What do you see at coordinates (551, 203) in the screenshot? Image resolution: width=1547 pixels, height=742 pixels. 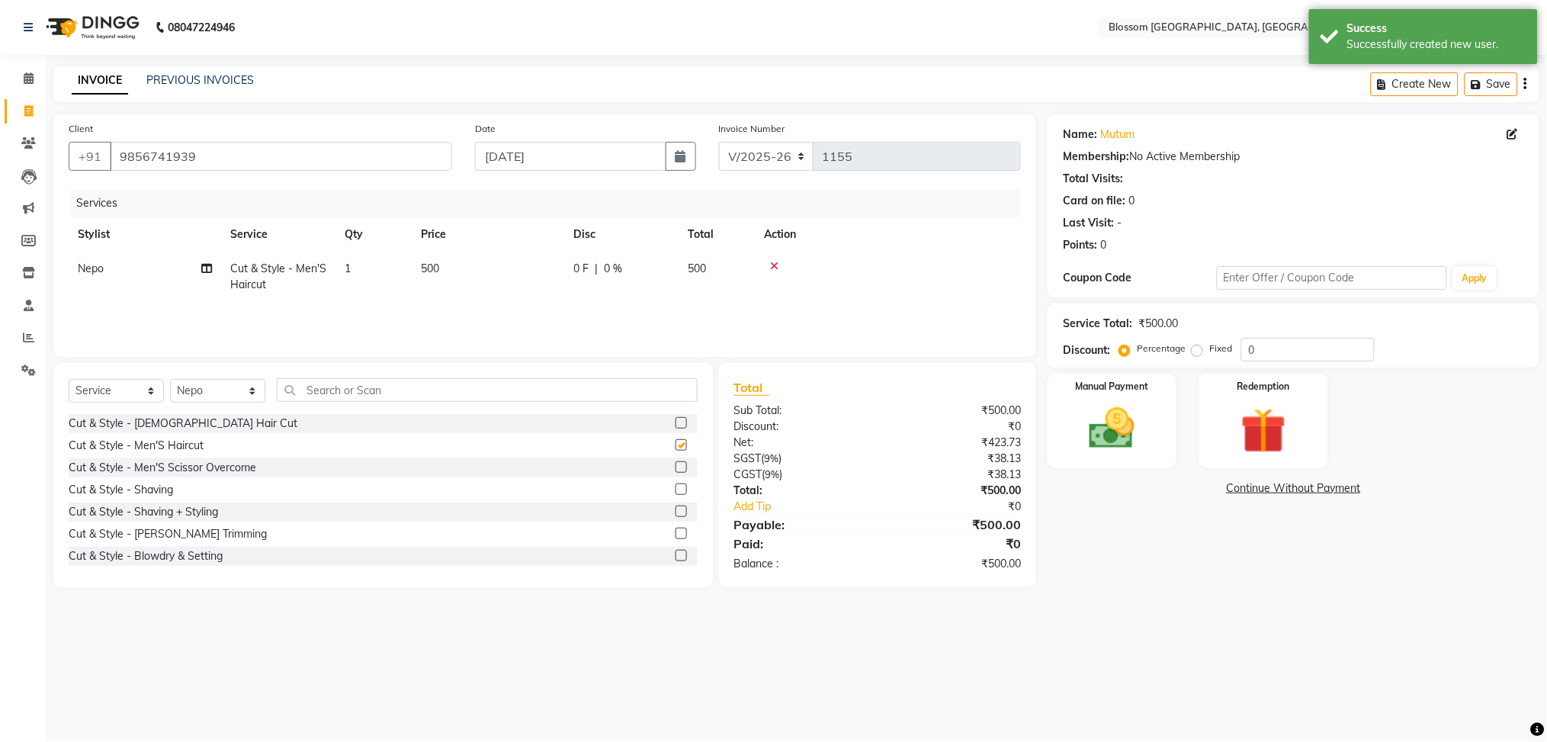 I see `div: Services` at bounding box center [551, 203].